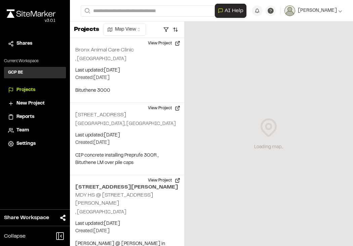  What do you see at coordinates (23, 131) in the screenshot?
I see `span: Team` at bounding box center [23, 131].